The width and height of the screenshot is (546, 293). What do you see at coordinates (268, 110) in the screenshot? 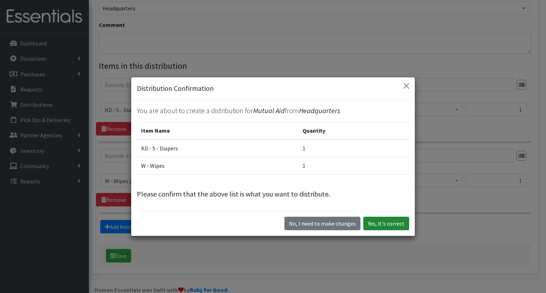
I see `span: Mutual Aid` at bounding box center [268, 110].